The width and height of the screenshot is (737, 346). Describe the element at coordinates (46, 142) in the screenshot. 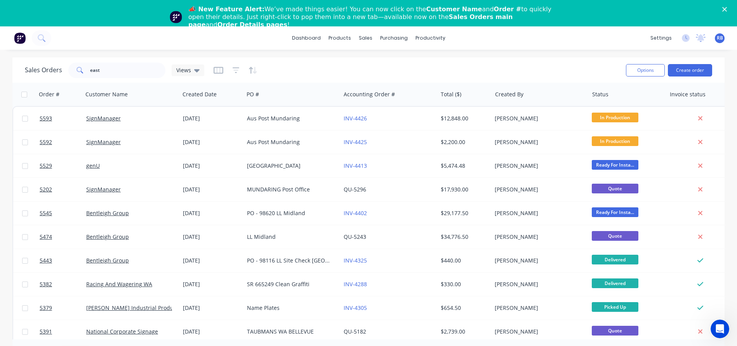

I see `span: 5592` at that location.